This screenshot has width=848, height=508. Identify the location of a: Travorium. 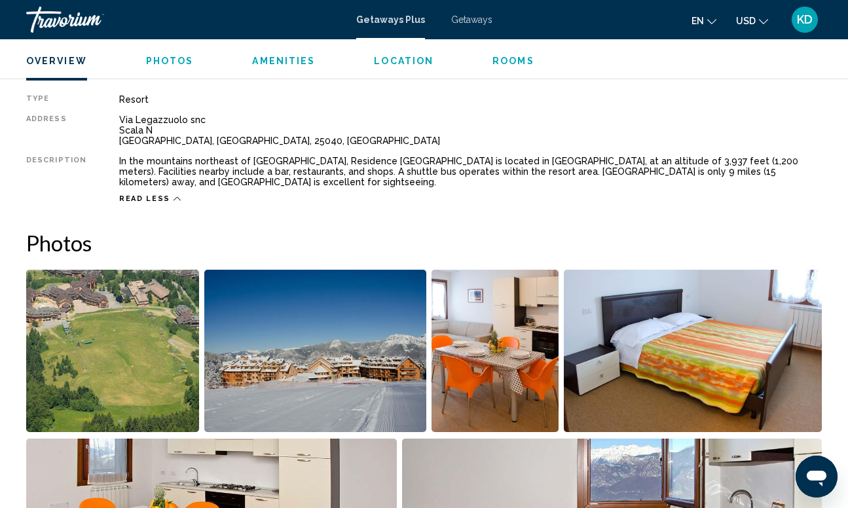
(185, 20).